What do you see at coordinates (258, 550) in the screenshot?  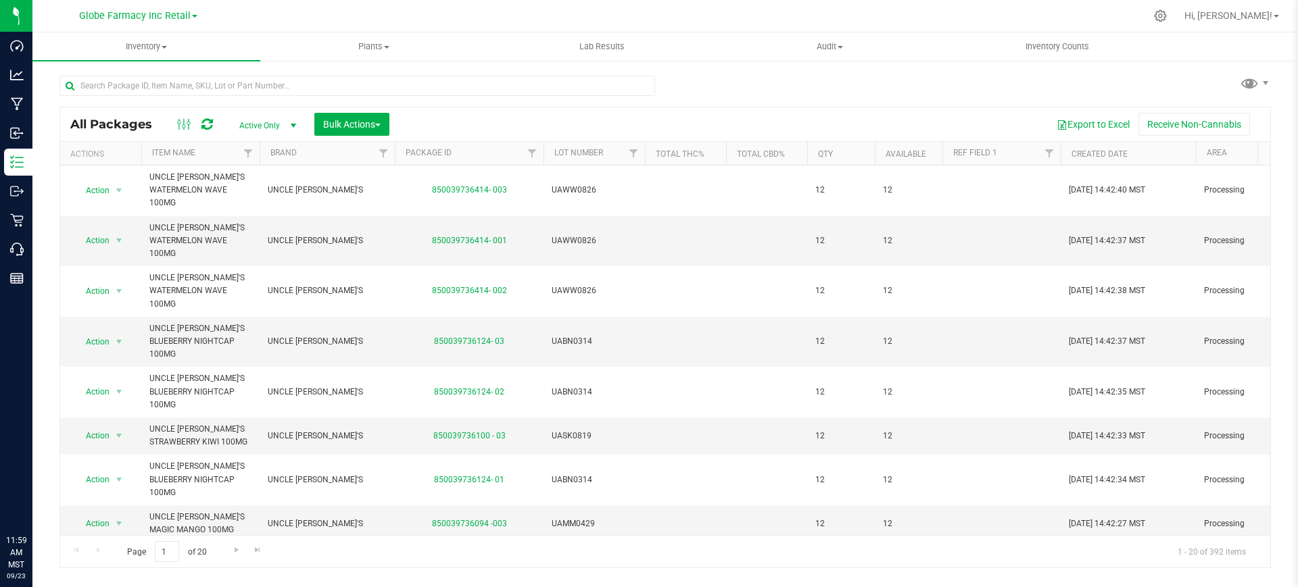 I see `a: Go to the last page` at bounding box center [258, 550].